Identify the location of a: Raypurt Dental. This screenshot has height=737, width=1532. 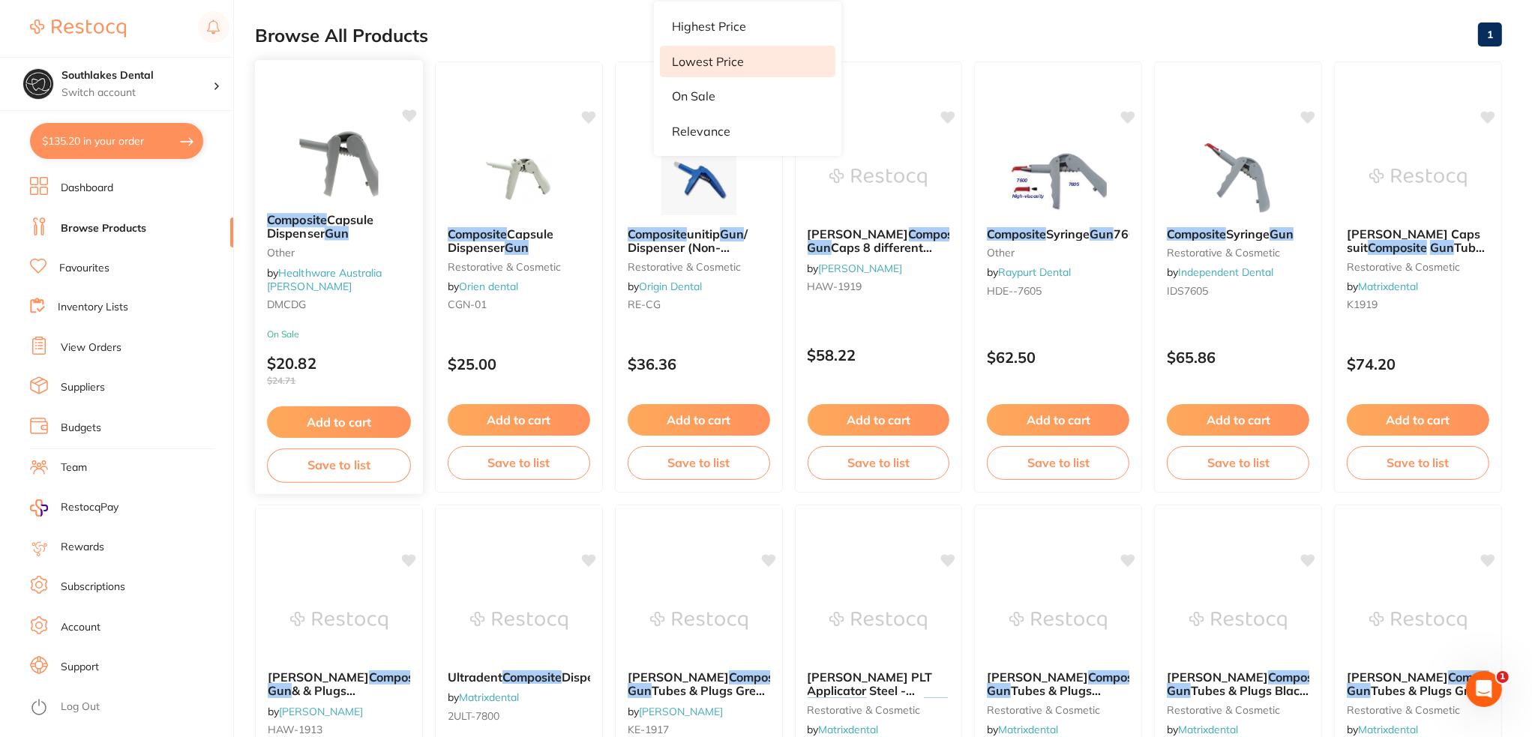
(1034, 272).